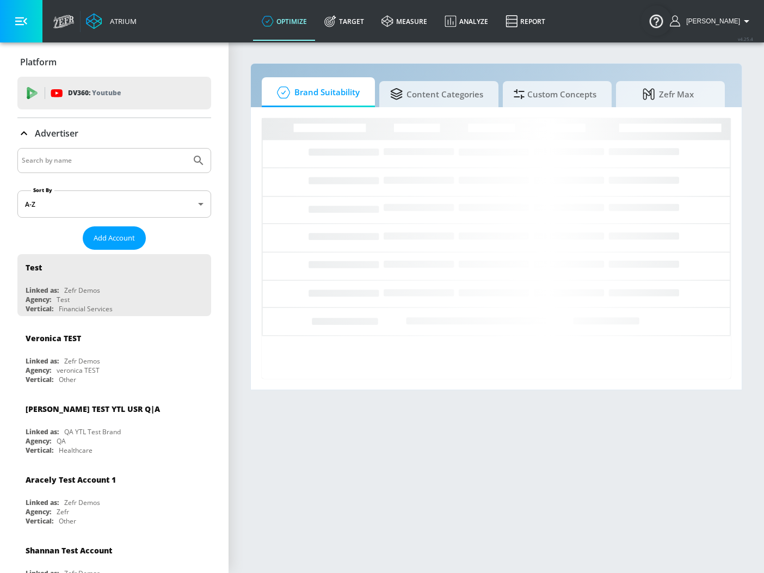 Image resolution: width=764 pixels, height=573 pixels. Describe the element at coordinates (71, 480) in the screenshot. I see `div: Aracely Test Account 1` at that location.